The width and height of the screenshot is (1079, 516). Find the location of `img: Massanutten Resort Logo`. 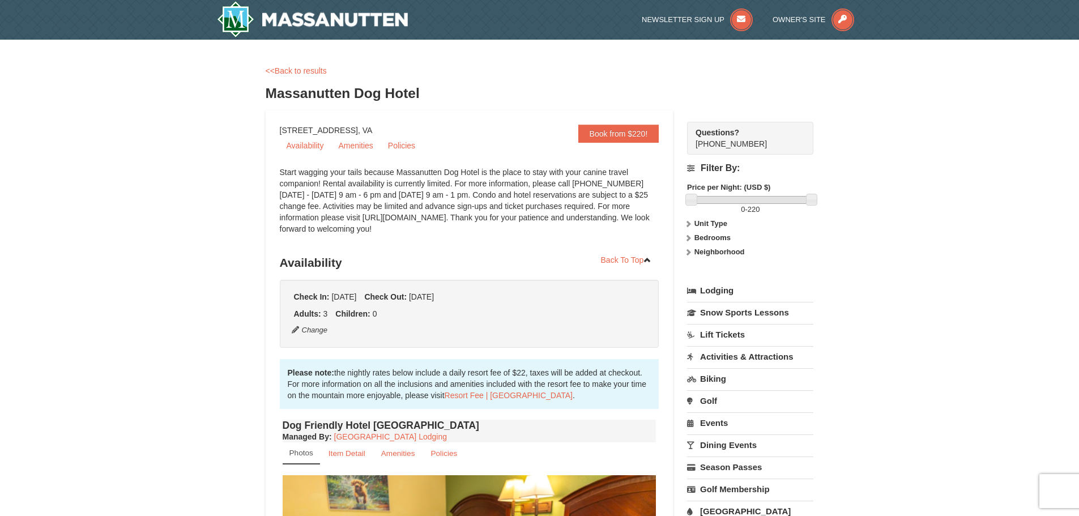

img: Massanutten Resort Logo is located at coordinates (313, 19).